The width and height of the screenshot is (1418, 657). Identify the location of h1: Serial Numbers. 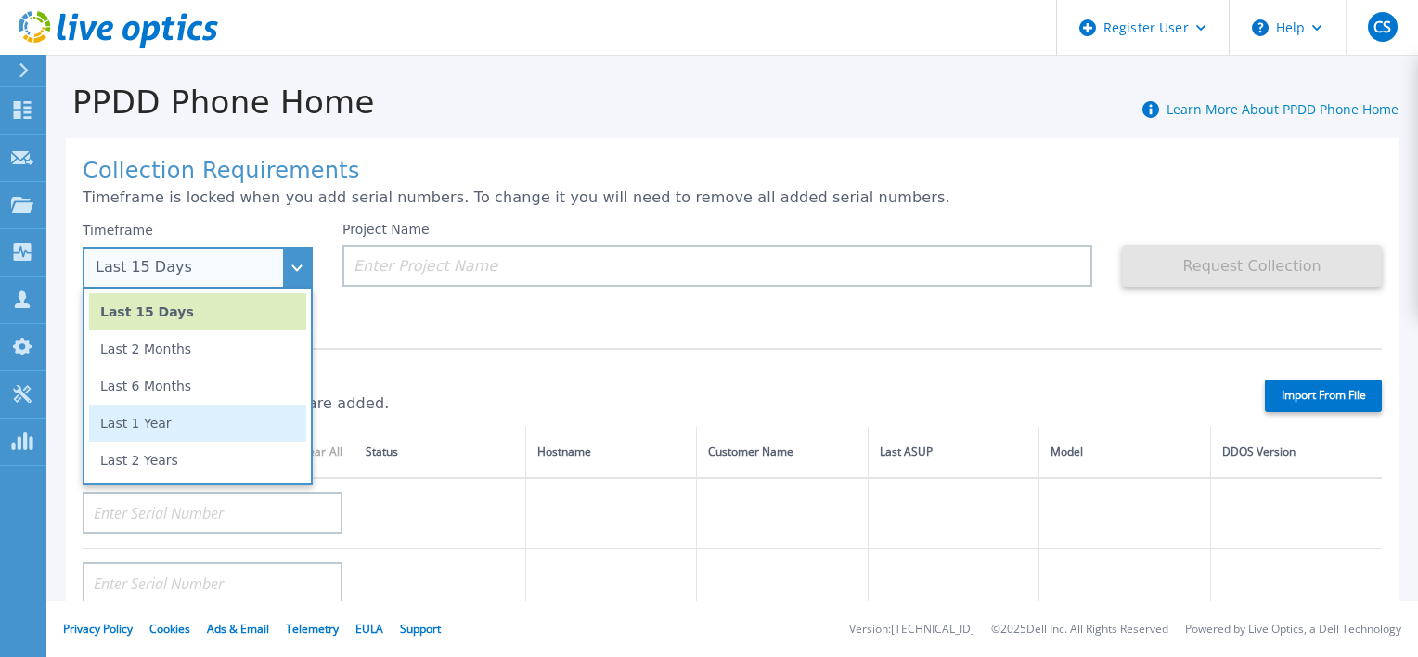
(657, 377).